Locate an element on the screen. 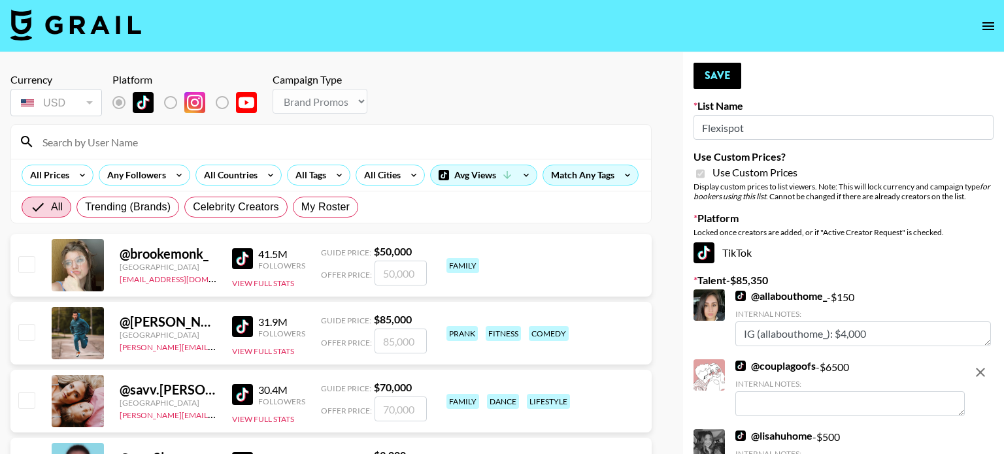 This screenshot has height=454, width=1004. div: dance is located at coordinates (503, 401).